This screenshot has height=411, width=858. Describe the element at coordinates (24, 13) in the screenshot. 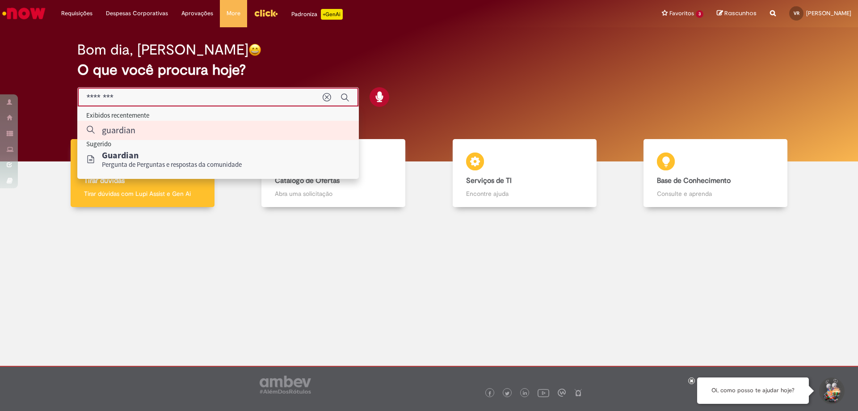

I see `img: ServiceNow` at that location.